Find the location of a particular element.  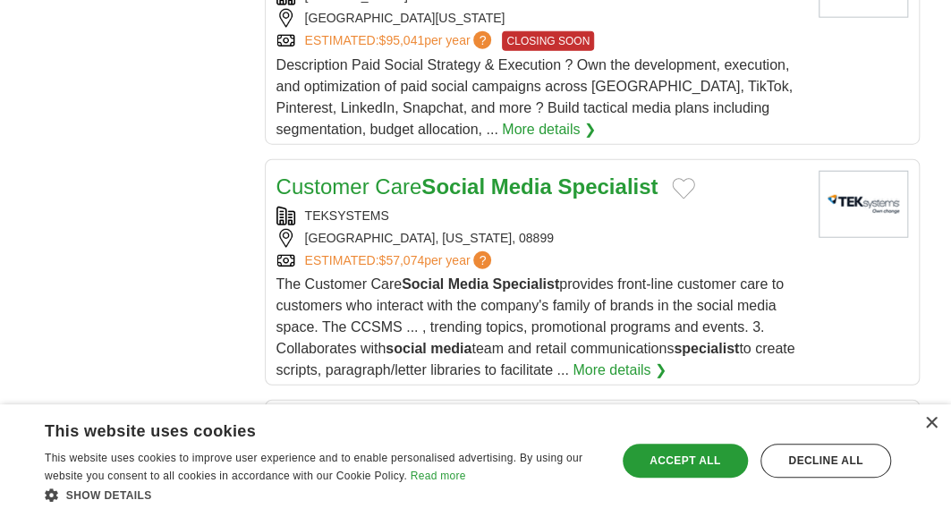

span: CLOSING SOON is located at coordinates (548, 41).